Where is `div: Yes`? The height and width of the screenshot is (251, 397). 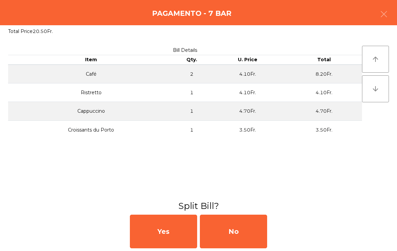
div: Yes is located at coordinates (164, 231).